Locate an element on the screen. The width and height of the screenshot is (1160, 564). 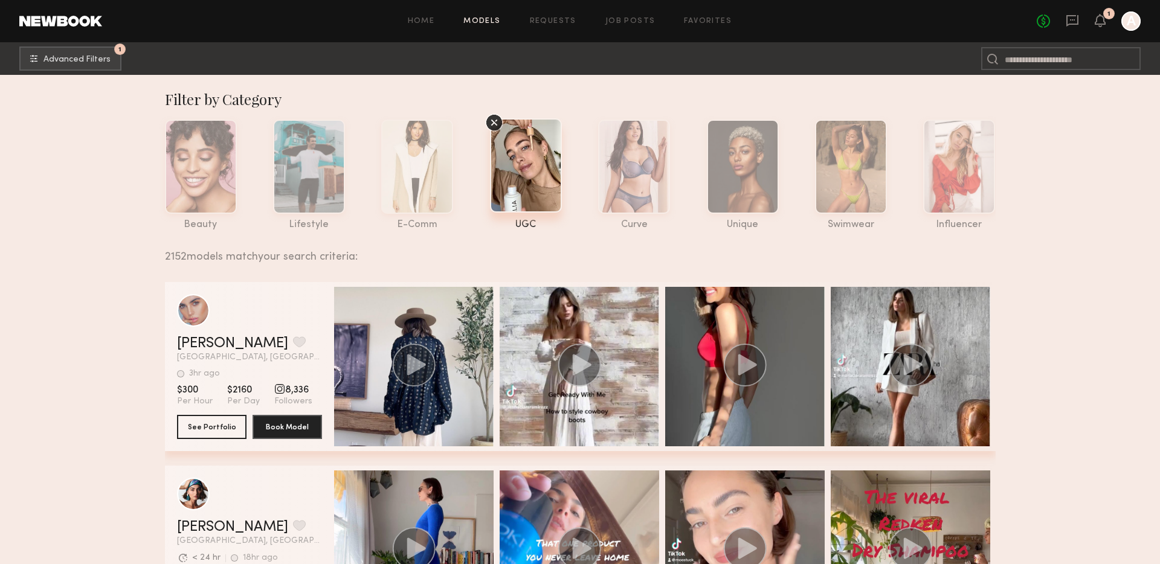
div: swimwear is located at coordinates (851, 225).